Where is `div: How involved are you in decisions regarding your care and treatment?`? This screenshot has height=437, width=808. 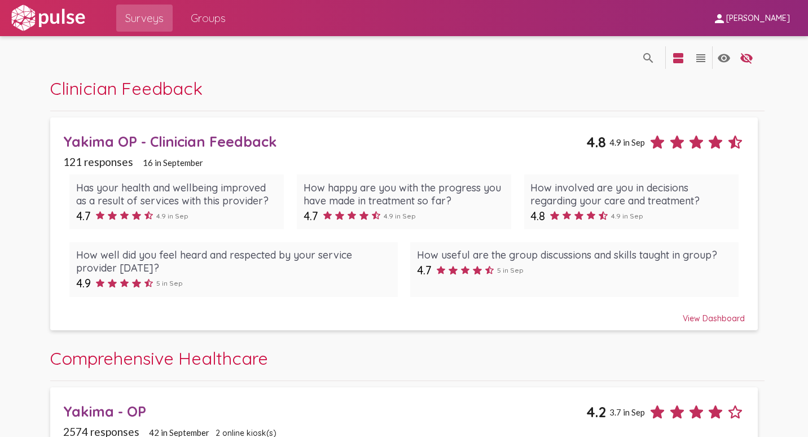
div: How involved are you in decisions regarding your care and treatment? is located at coordinates (631, 194).